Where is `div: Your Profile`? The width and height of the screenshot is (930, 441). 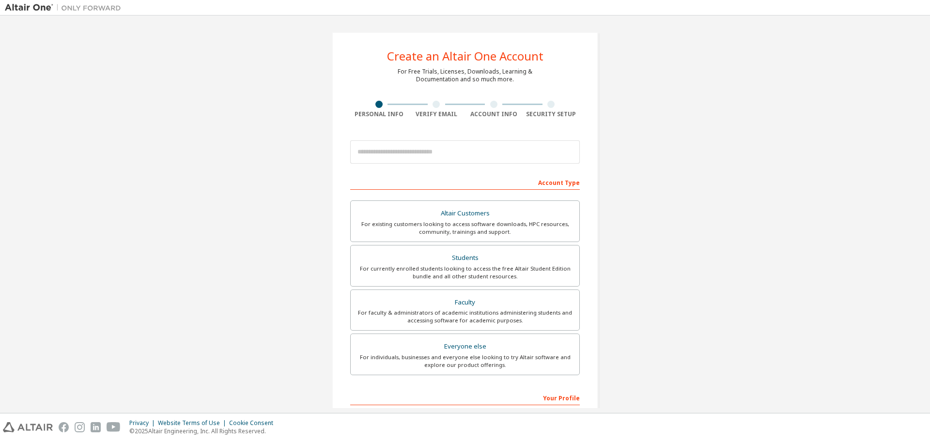
div: Your Profile is located at coordinates (465, 398).